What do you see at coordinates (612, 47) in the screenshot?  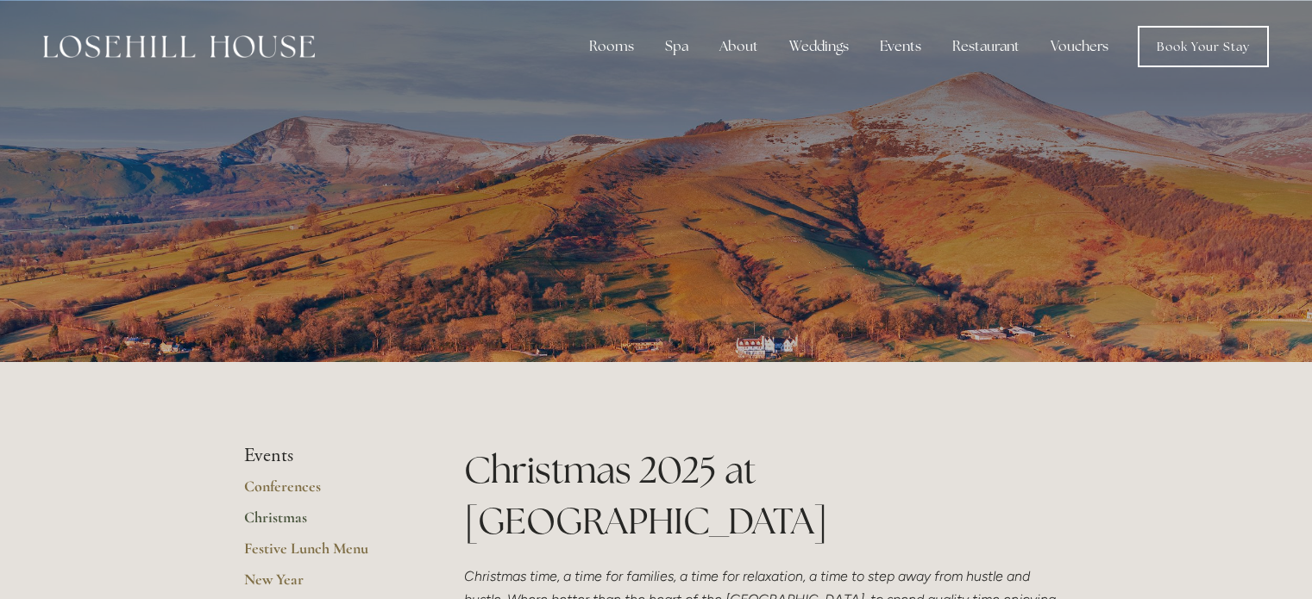 I see `div: Rooms` at bounding box center [612, 47].